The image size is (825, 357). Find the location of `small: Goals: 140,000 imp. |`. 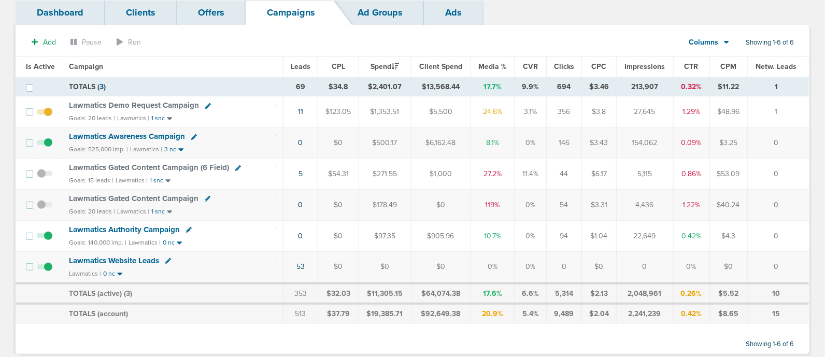

small: Goals: 140,000 imp. | is located at coordinates (97, 243).